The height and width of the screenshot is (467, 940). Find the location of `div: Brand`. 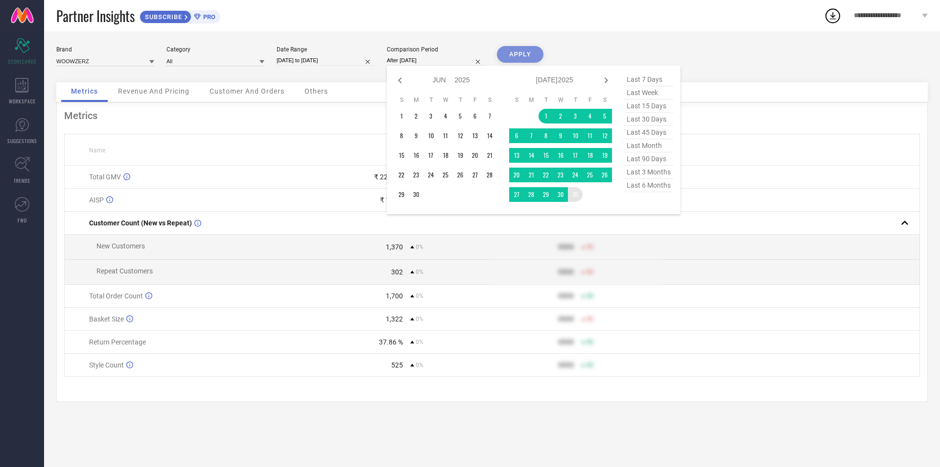

div: Brand is located at coordinates (105, 49).